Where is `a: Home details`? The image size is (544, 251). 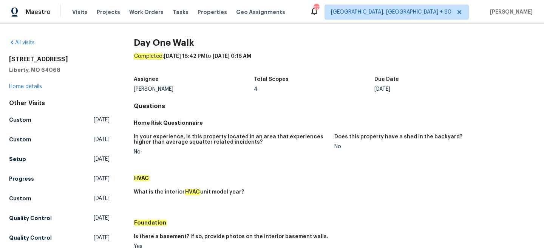
a: Home details is located at coordinates (25, 87).